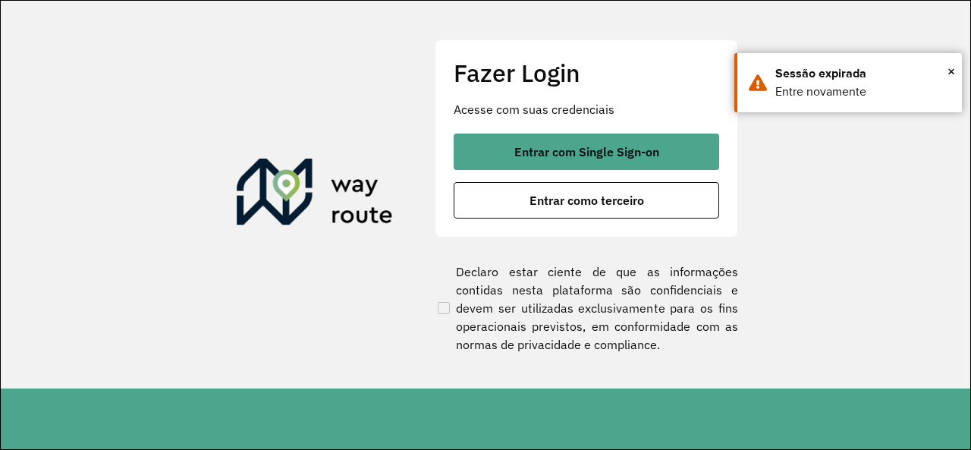 The image size is (971, 450). Describe the element at coordinates (862, 74) in the screenshot. I see `div: Sessão expirada` at that location.